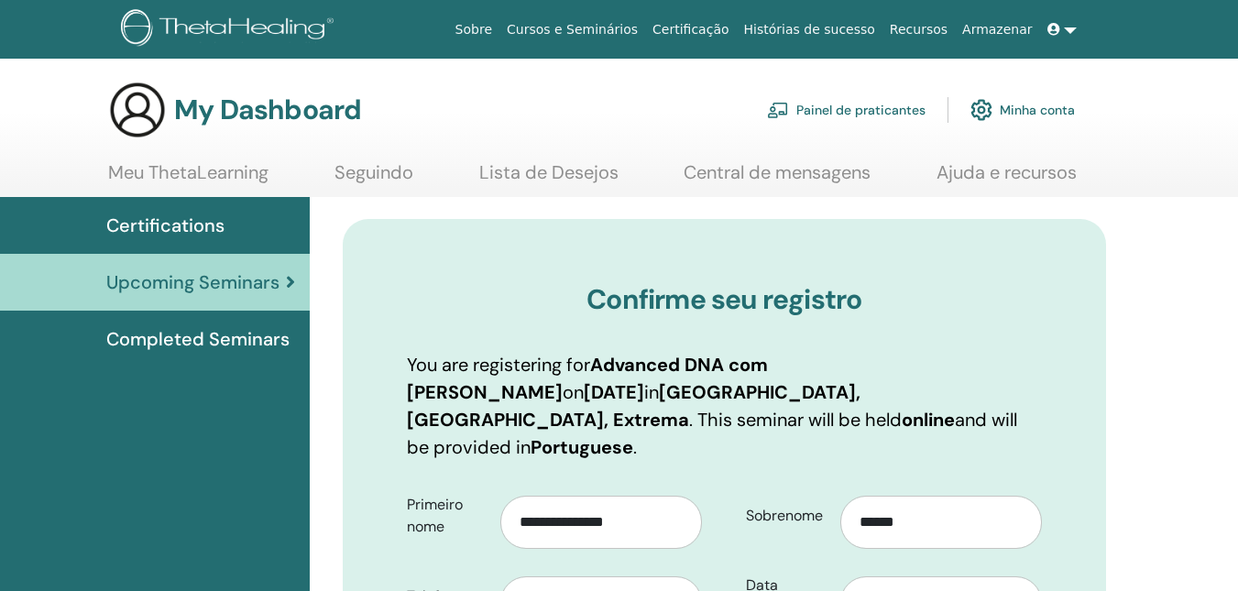  I want to click on a: Central de mensagens, so click(777, 179).